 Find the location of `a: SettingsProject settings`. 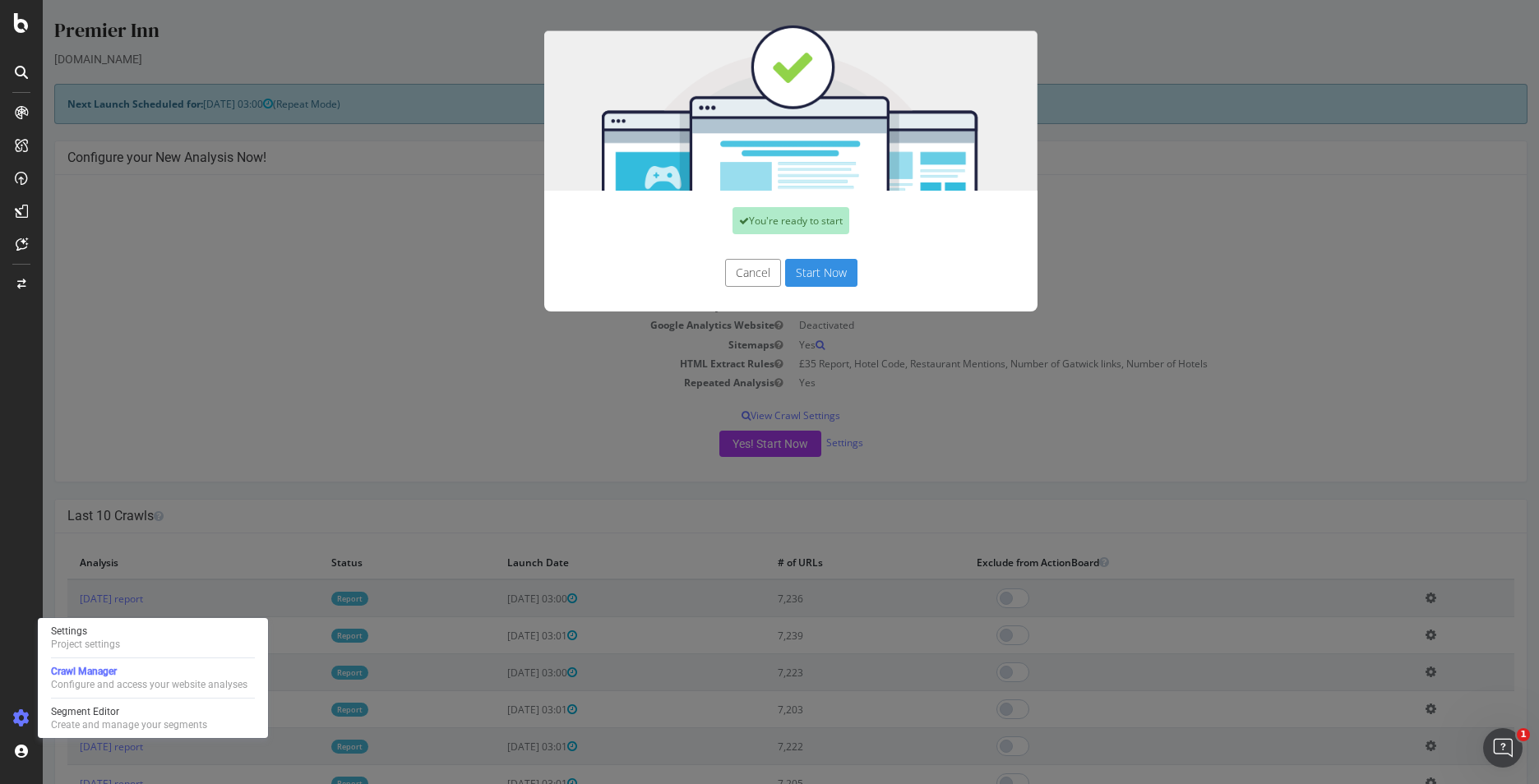

a: SettingsProject settings is located at coordinates (153, 638).